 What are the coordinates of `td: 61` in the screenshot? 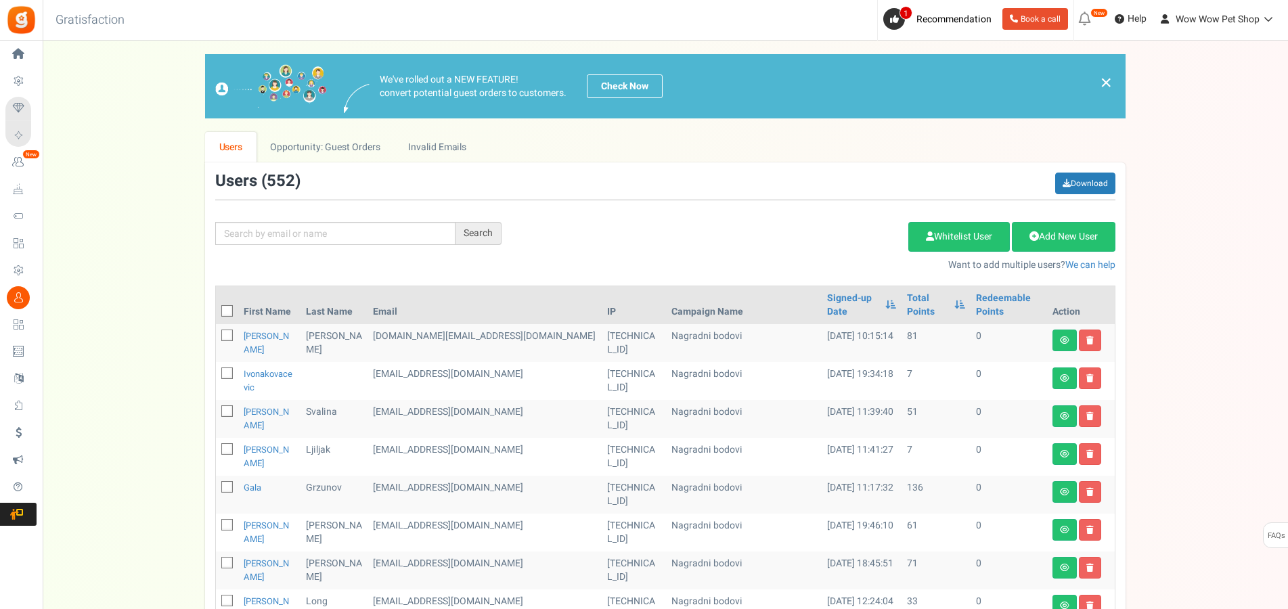 It's located at (936, 533).